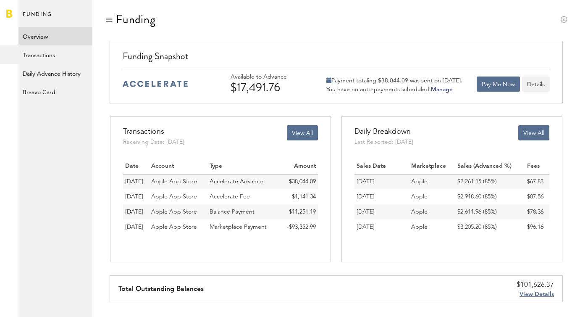  Describe the element at coordinates (243, 166) in the screenshot. I see `th: Type` at that location.